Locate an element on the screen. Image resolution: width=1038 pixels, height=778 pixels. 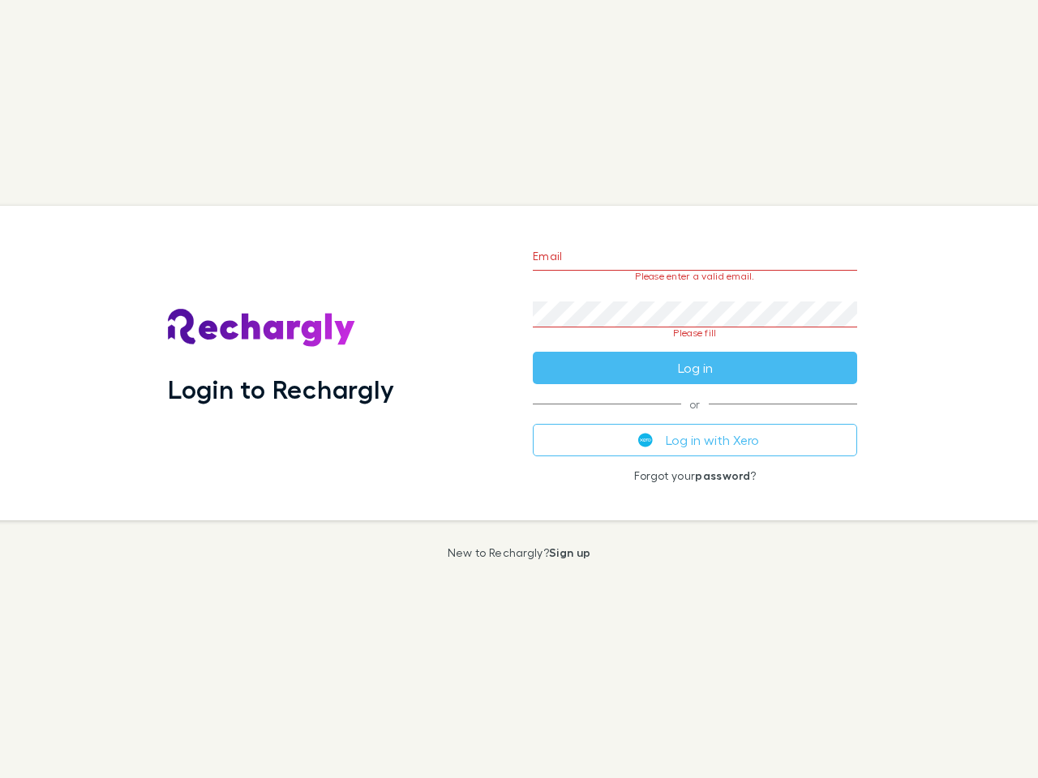
p: Please fill is located at coordinates (695, 333).